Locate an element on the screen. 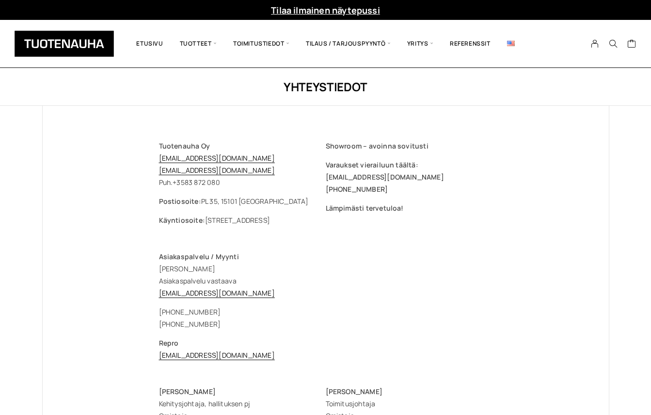 The width and height of the screenshot is (651, 415). span: Tilaus / Tarjouspyyntö is located at coordinates (348, 44).